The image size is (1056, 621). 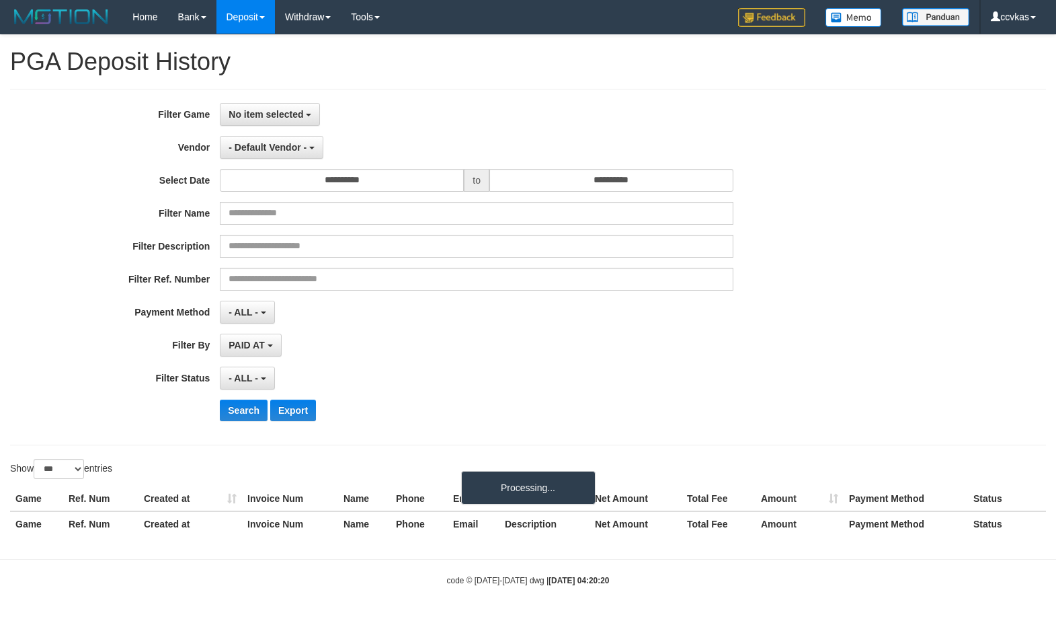 I want to click on label: Show entries, so click(x=61, y=469).